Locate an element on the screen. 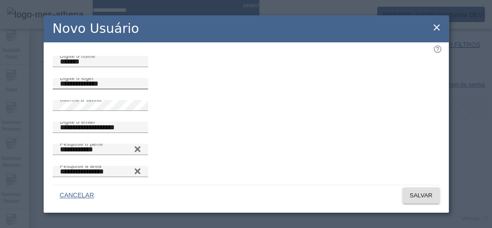  mat-label: Digite o nome is located at coordinates (77, 55).